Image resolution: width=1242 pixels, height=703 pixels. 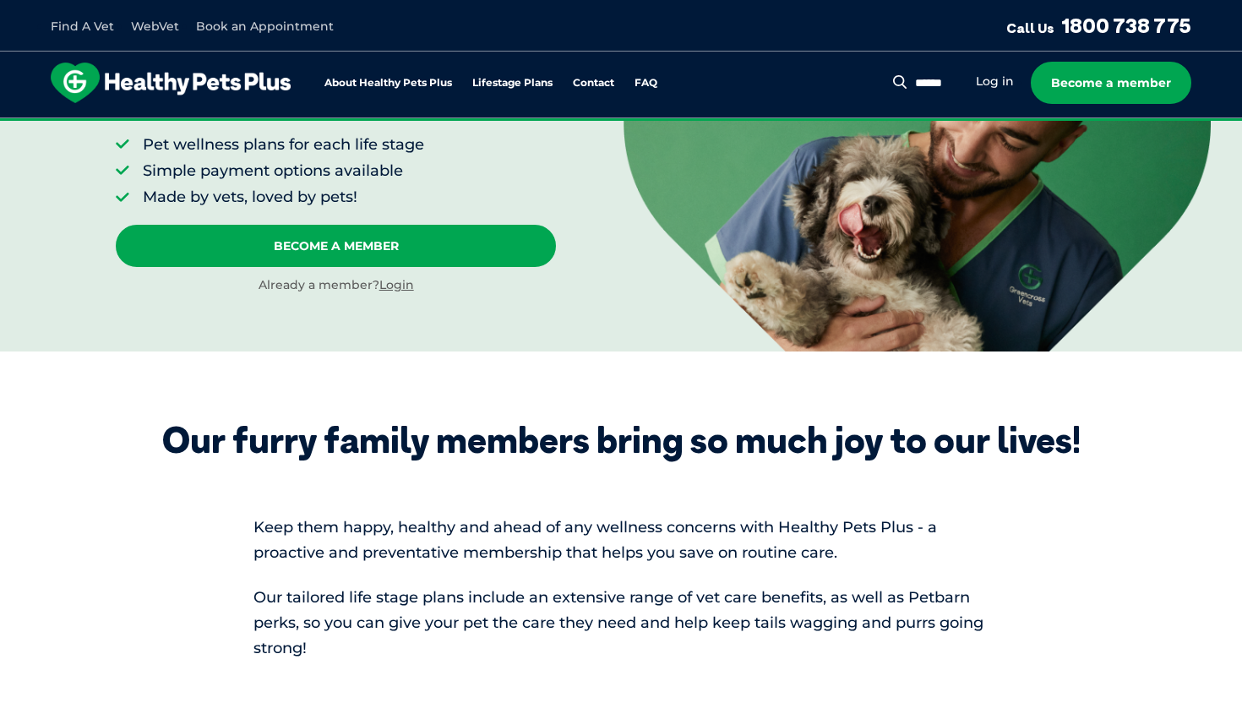 I want to click on a: Lifestage Plans, so click(x=512, y=83).